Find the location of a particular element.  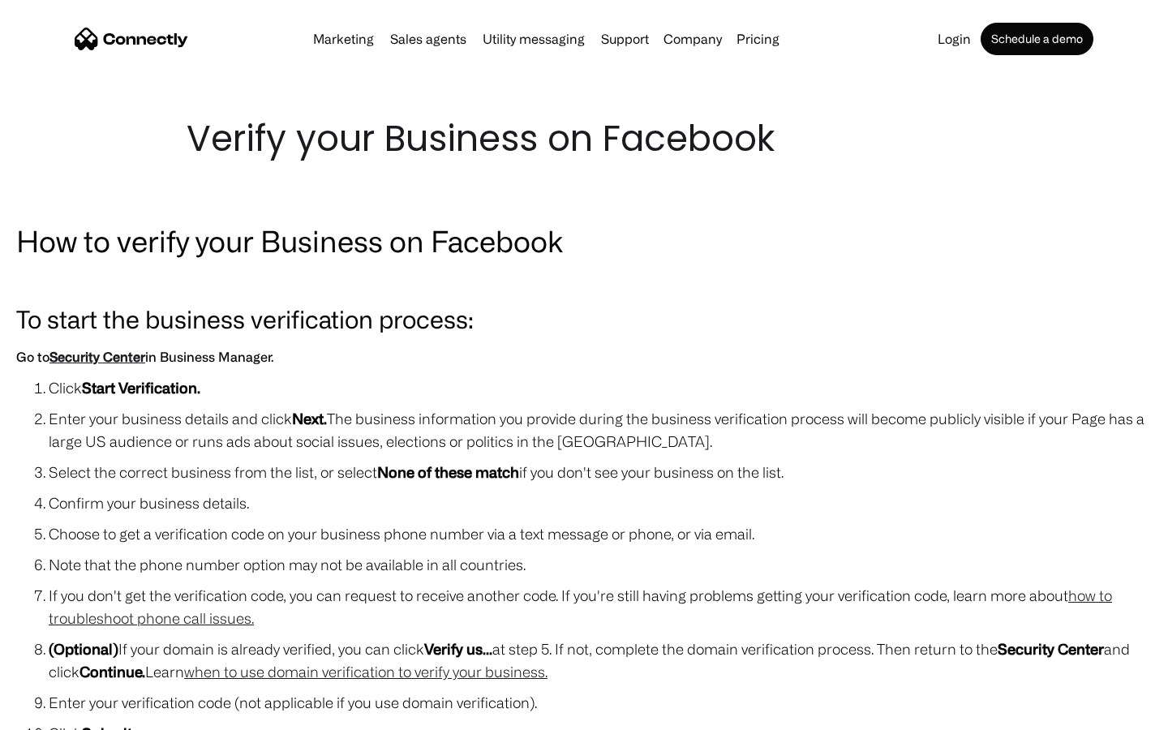

li: If you don't get the verification code, you can request to receive another code. If you're still ... is located at coordinates (600, 607).